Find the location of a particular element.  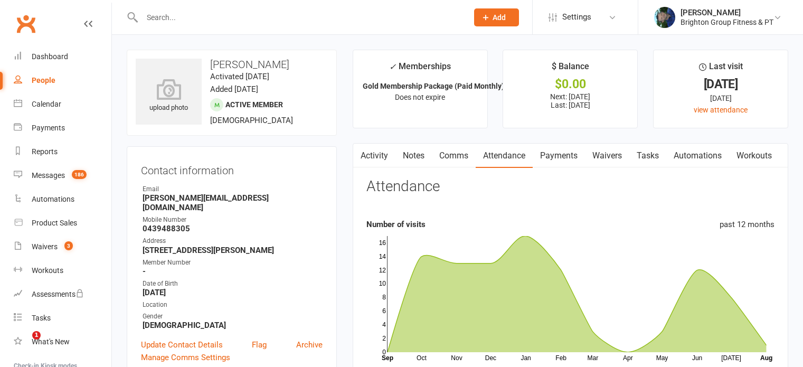

h3: Attendance is located at coordinates (403, 186).